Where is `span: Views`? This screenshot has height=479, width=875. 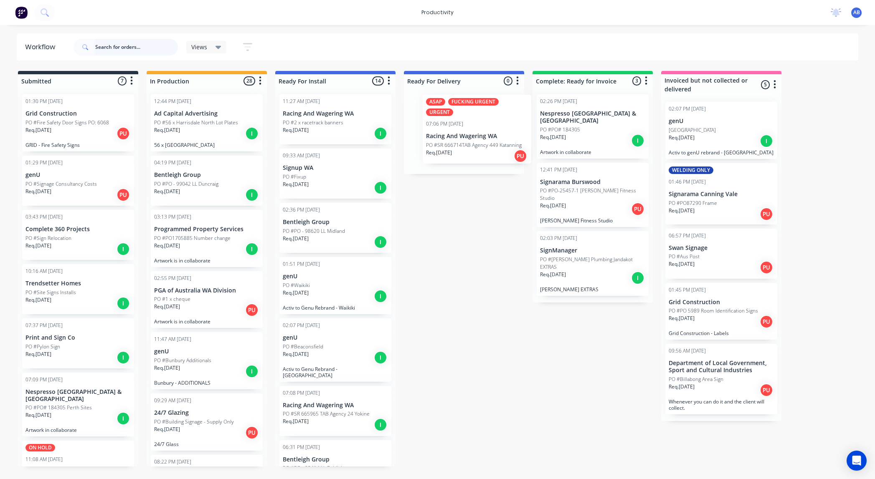 span: Views is located at coordinates (199, 47).